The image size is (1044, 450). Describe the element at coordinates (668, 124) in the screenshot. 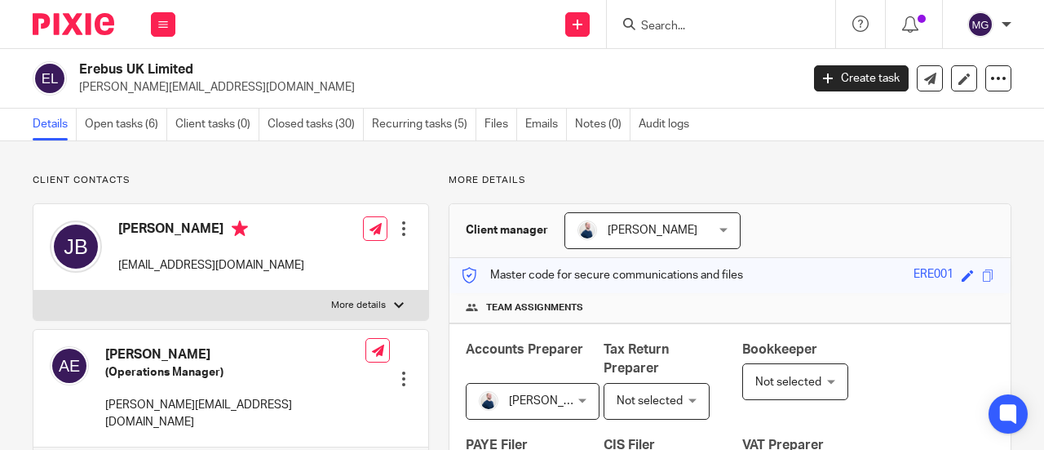

I see `a: Audit logs` at that location.